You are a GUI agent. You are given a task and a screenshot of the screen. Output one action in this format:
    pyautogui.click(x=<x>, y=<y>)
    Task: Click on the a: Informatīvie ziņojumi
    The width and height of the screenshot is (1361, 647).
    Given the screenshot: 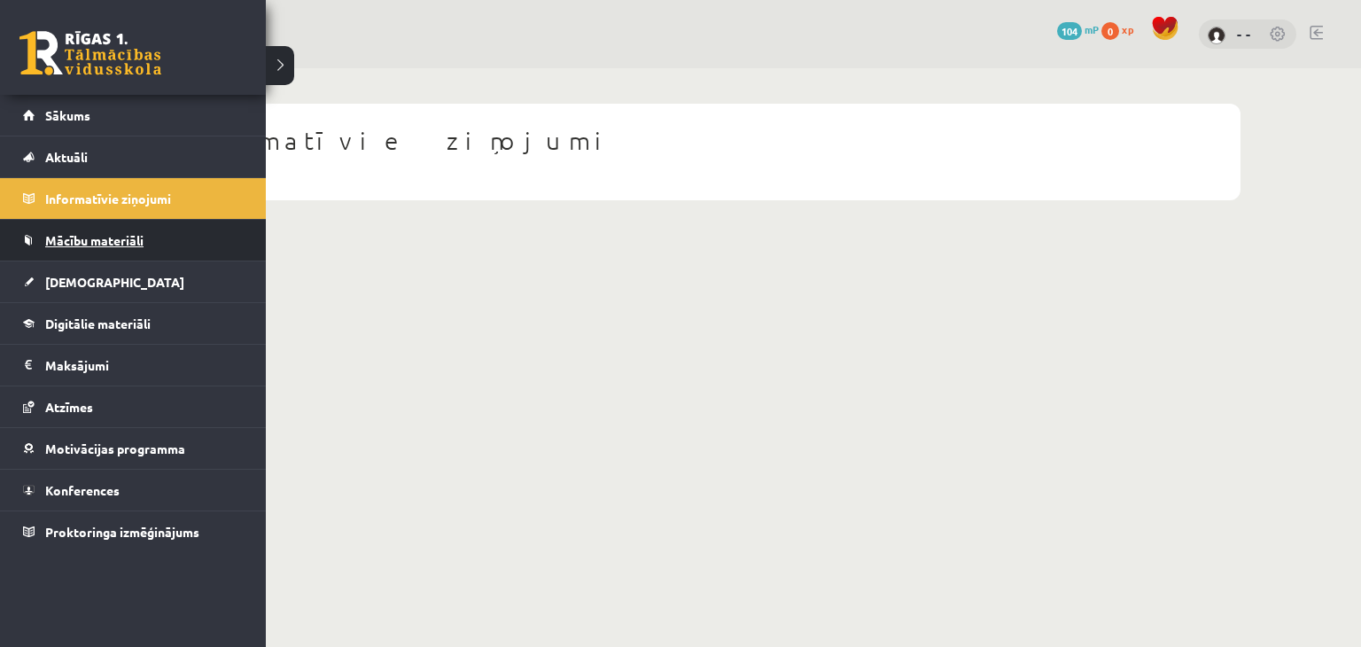 What is the action you would take?
    pyautogui.click(x=133, y=199)
    